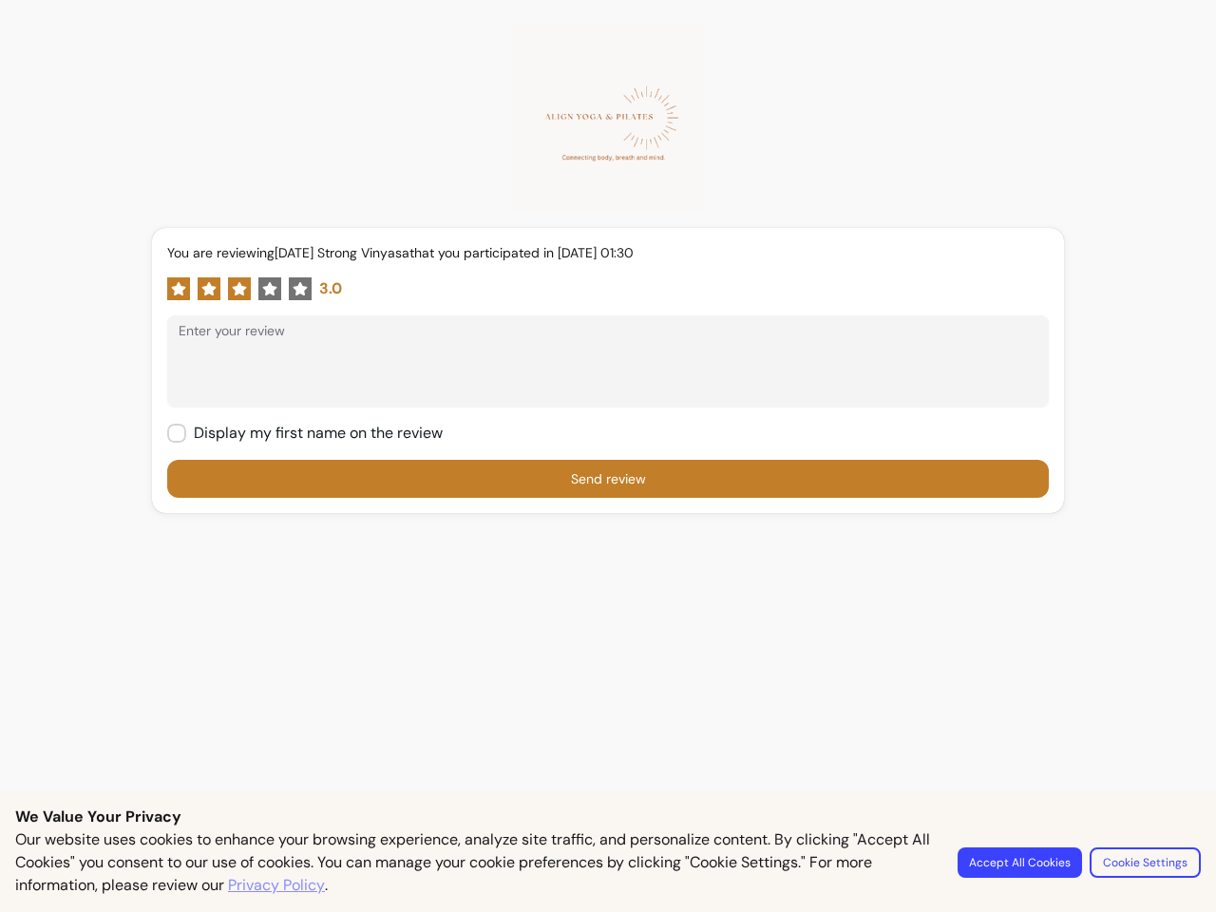  Describe the element at coordinates (276, 886) in the screenshot. I see `a: Privacy Policy` at that location.